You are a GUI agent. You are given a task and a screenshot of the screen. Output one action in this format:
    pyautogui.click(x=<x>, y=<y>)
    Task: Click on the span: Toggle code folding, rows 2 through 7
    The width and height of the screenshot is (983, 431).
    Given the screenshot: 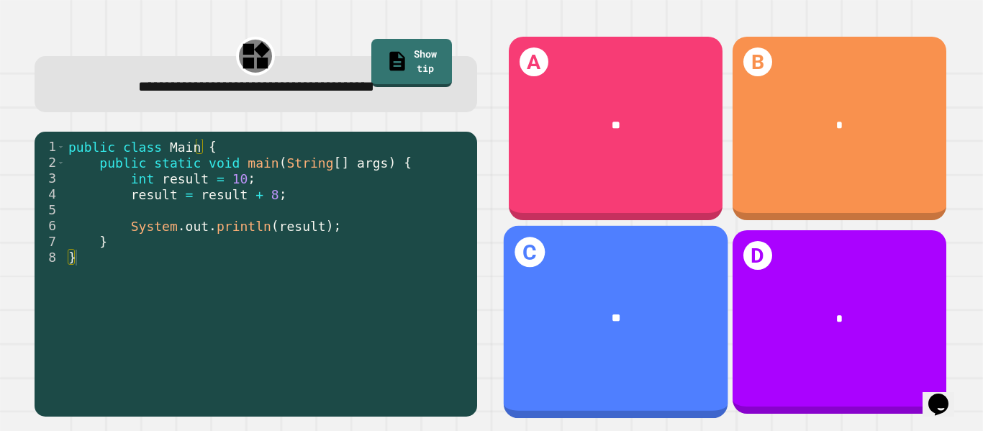 What is the action you would take?
    pyautogui.click(x=60, y=163)
    